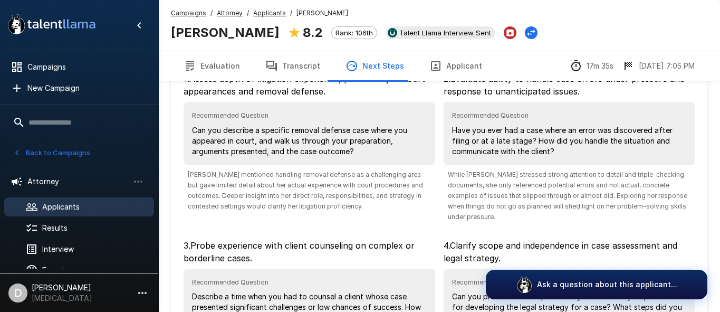  I want to click on img: ukg_logo.jpeg, so click(392, 33).